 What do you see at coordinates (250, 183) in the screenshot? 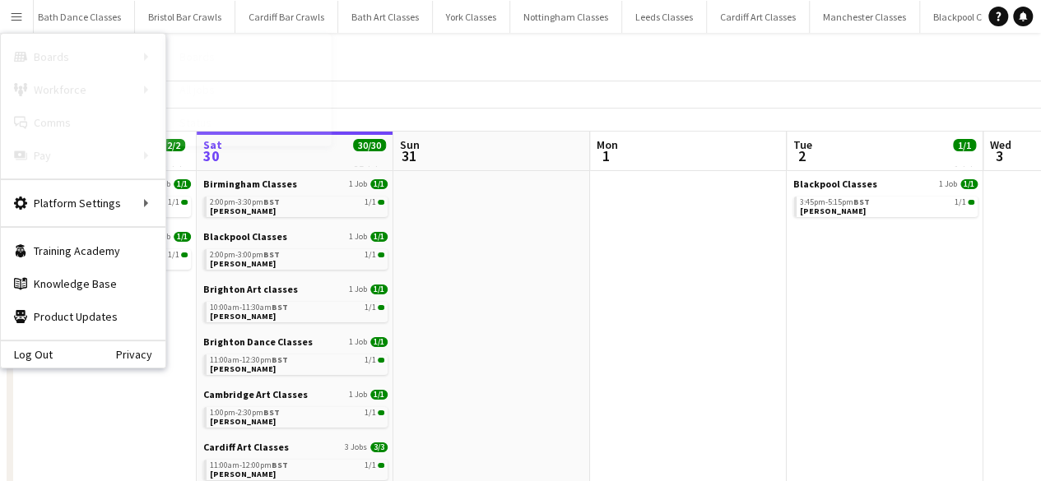
I see `span: Birmingham Classes` at bounding box center [250, 183].